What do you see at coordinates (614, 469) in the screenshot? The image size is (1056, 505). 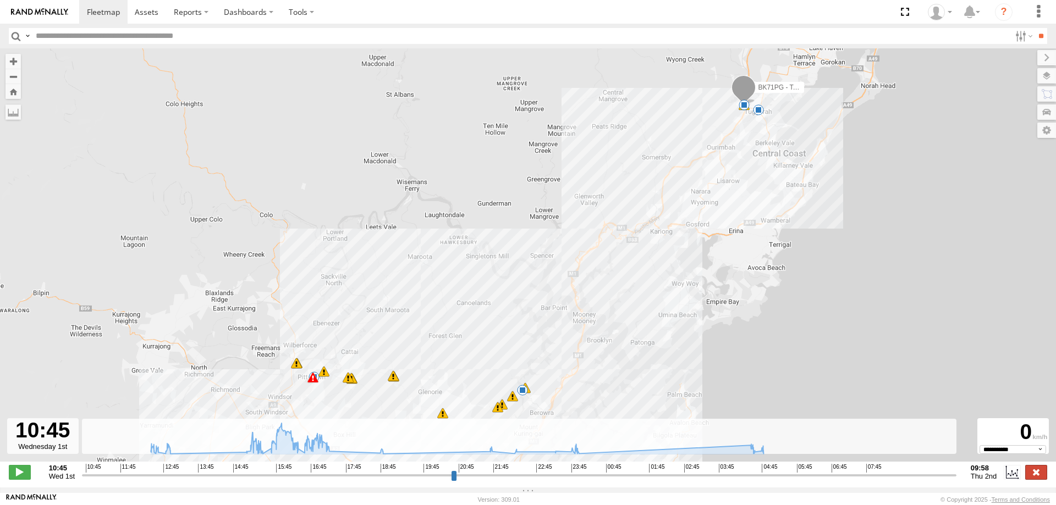 I see `span: 00:45` at bounding box center [614, 469].